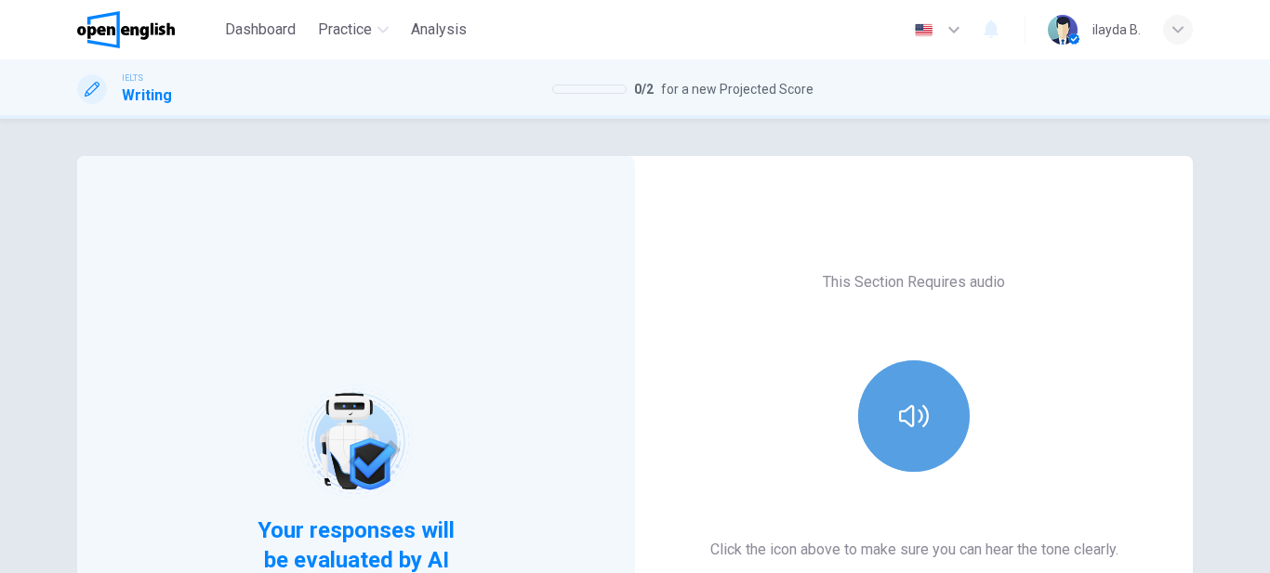  What do you see at coordinates (439, 30) in the screenshot?
I see `span: Analysis` at bounding box center [439, 30].